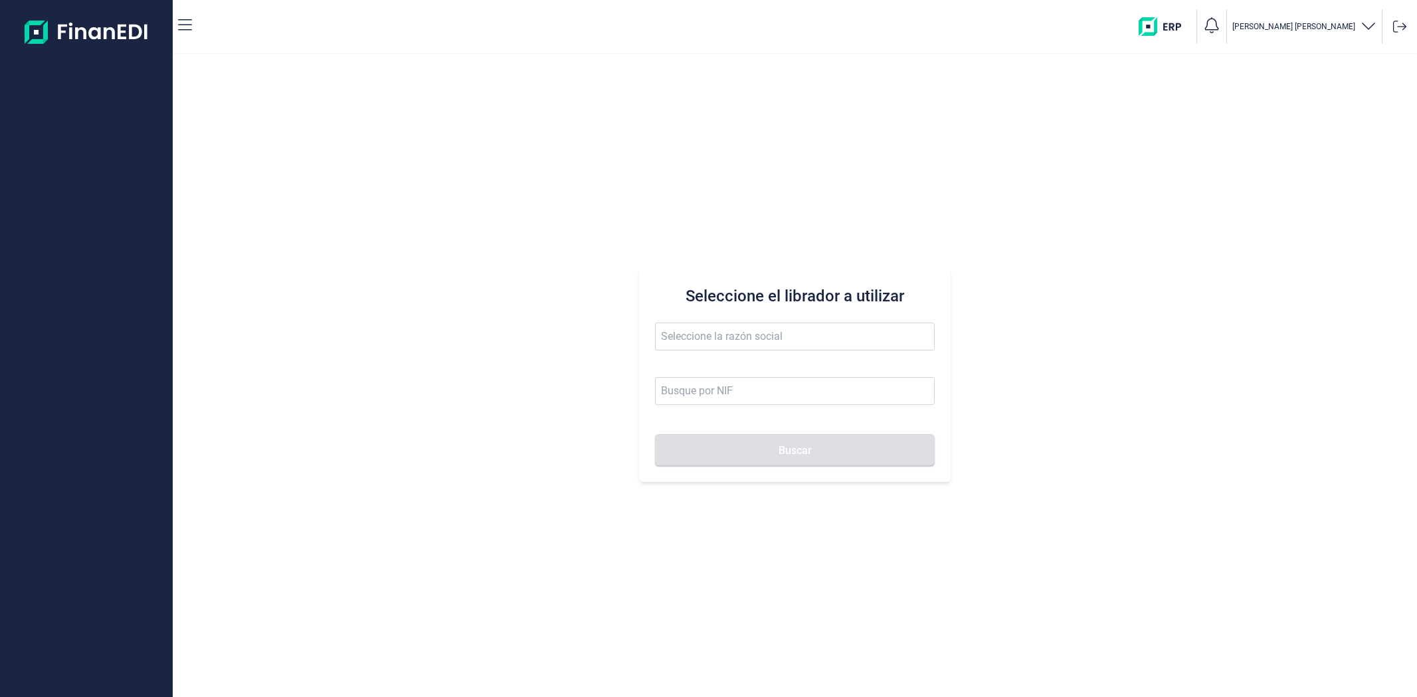 Image resolution: width=1417 pixels, height=697 pixels. Describe the element at coordinates (794, 337) in the screenshot. I see `input: Seleccione la razón social` at that location.